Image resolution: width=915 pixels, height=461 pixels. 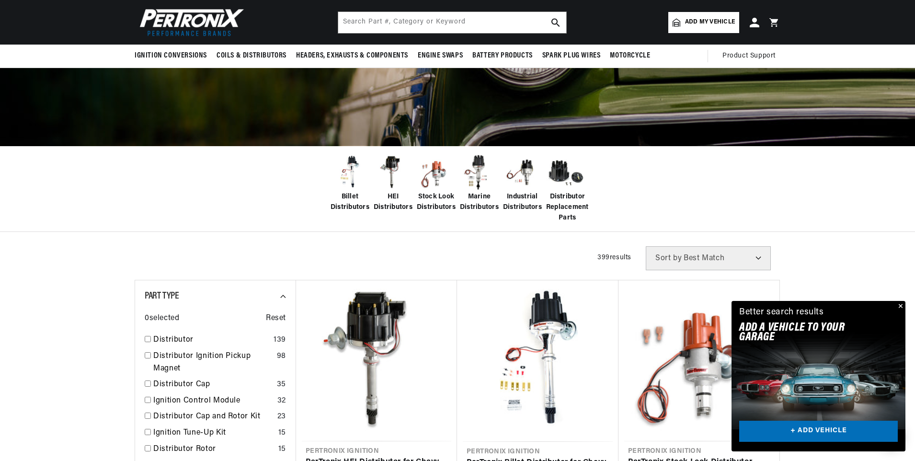 I want to click on input: Search Part #, Category or Keyword, so click(x=452, y=23).